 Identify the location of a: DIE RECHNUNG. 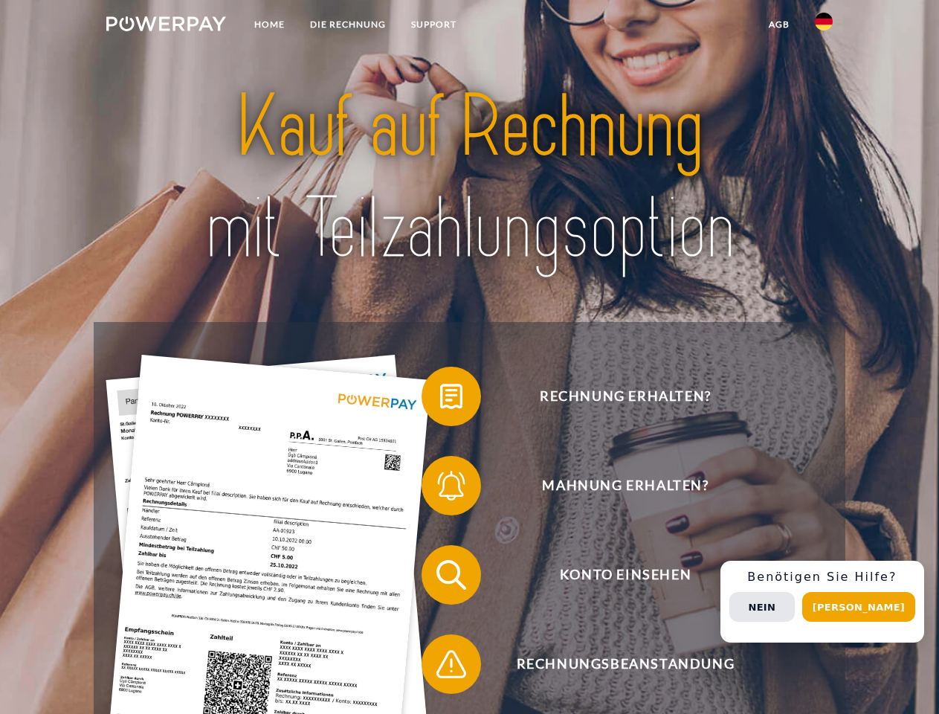
(348, 25).